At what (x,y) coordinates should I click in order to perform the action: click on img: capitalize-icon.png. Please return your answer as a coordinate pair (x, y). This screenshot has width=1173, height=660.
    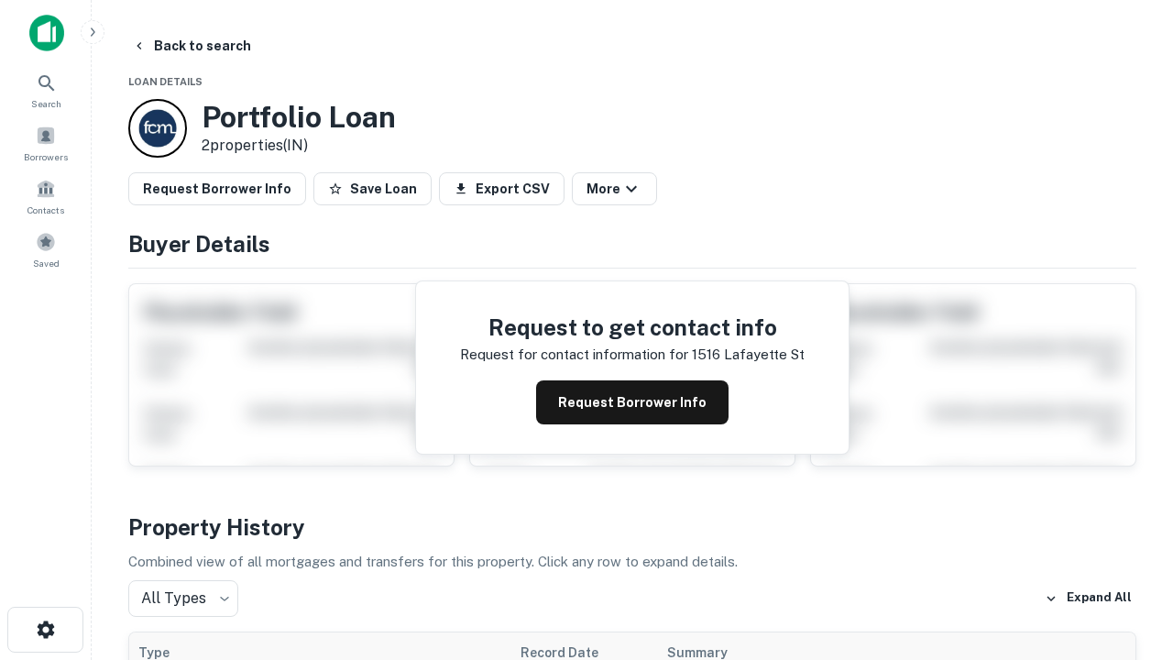
    Looking at the image, I should click on (47, 33).